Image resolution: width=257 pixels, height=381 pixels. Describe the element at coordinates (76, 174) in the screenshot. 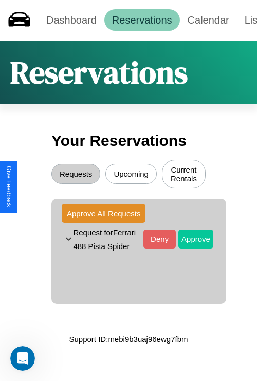

I see `button: Requests` at that location.